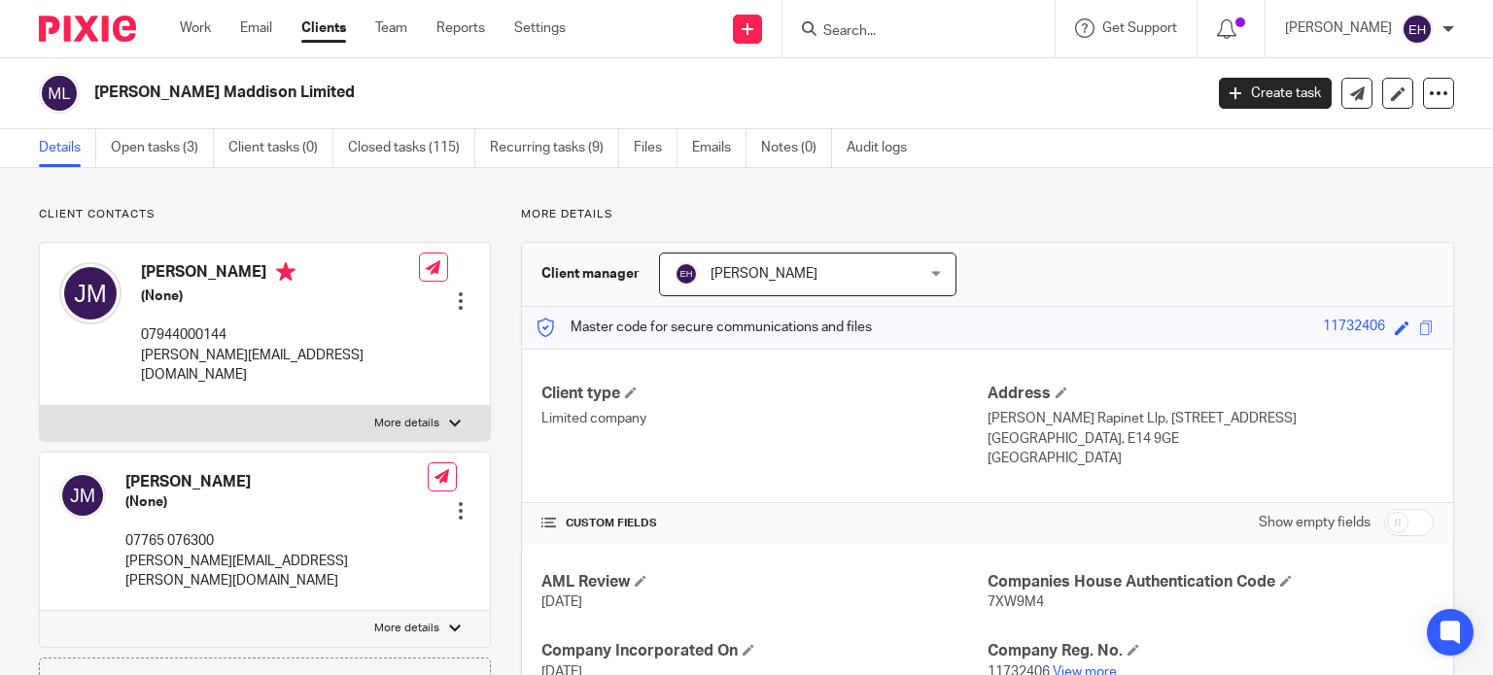 Image resolution: width=1493 pixels, height=675 pixels. I want to click on a: Audit logs, so click(883, 148).